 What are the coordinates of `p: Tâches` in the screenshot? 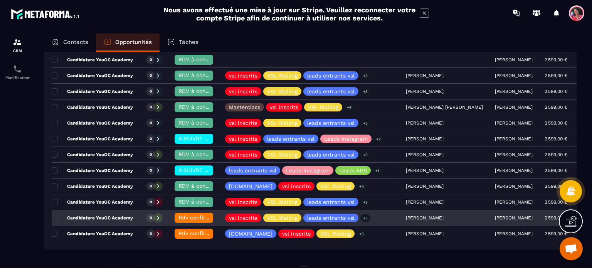 It's located at (188, 42).